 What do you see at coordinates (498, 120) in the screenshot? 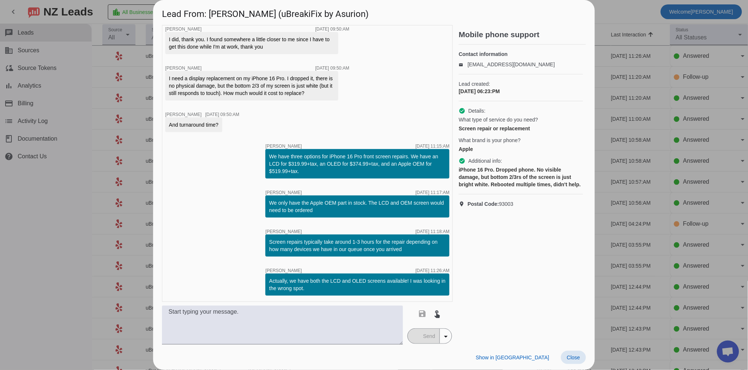
I see `span: What type of service do you need?` at bounding box center [498, 120].